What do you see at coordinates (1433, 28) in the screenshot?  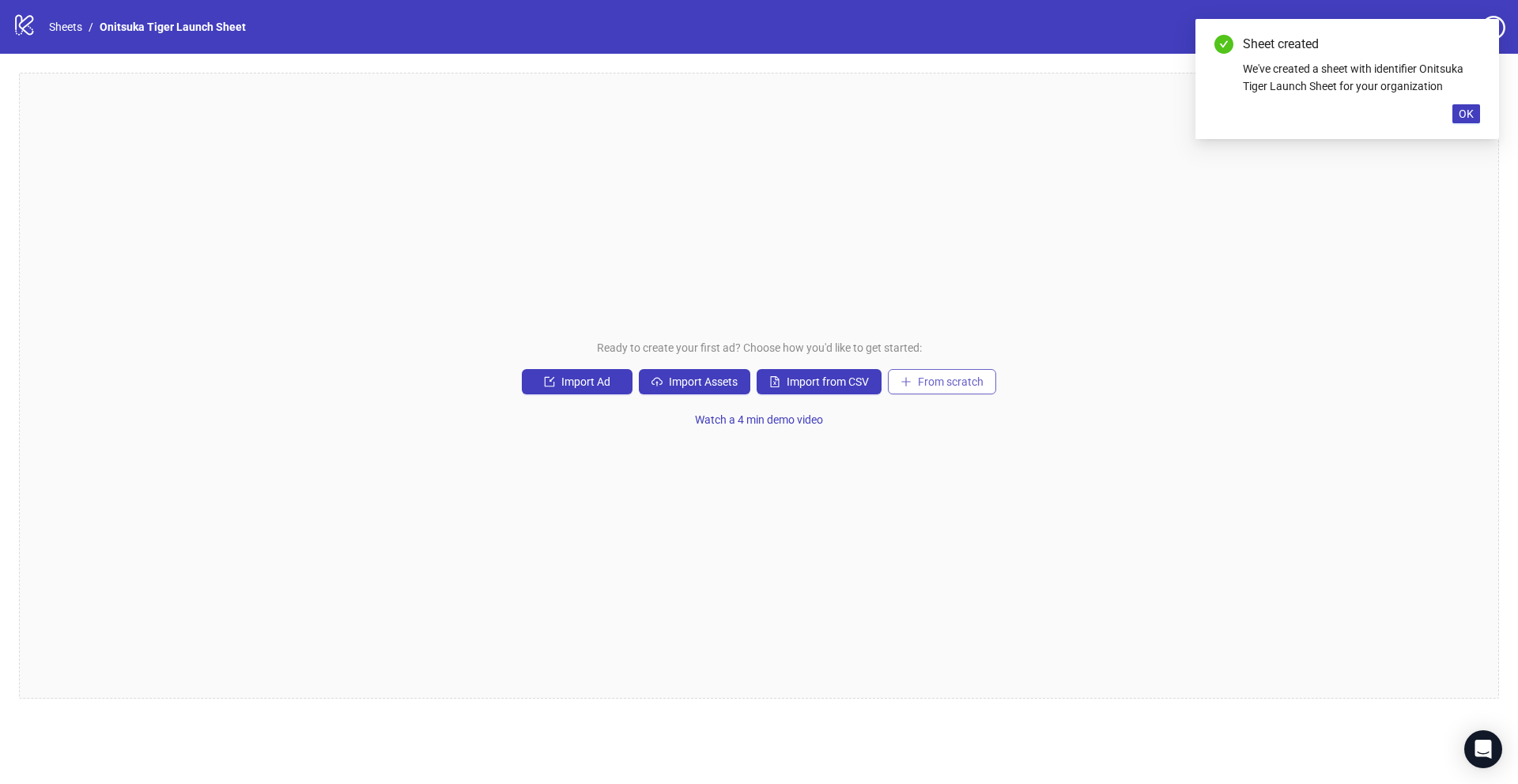 I see `a: Settings` at bounding box center [1433, 28].